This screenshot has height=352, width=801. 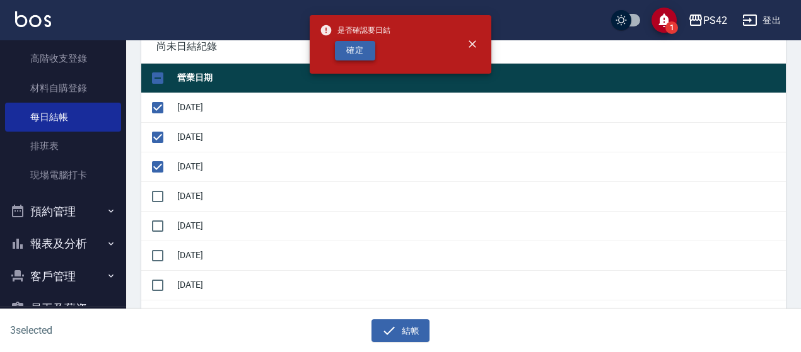 I want to click on a: 材料自購登錄, so click(x=63, y=88).